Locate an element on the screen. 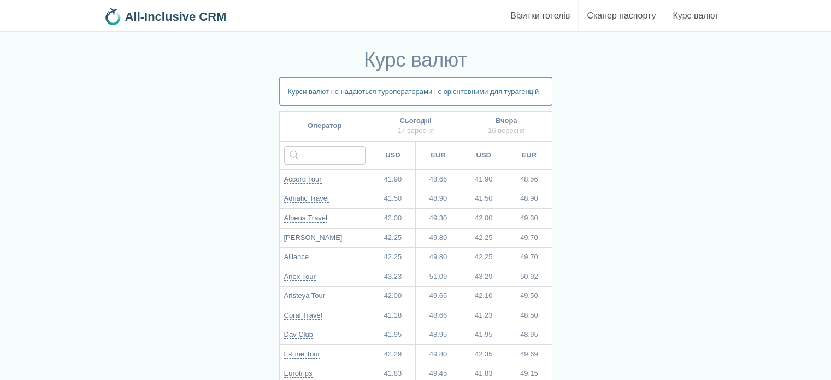  td: 41.23 is located at coordinates (483, 315).